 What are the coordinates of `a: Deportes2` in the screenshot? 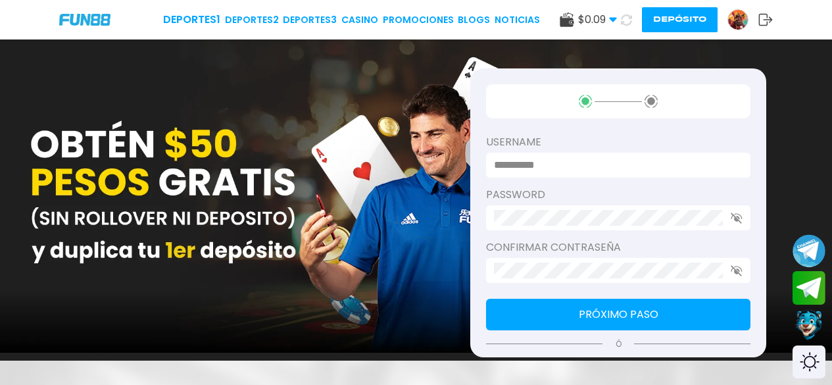 It's located at (252, 20).